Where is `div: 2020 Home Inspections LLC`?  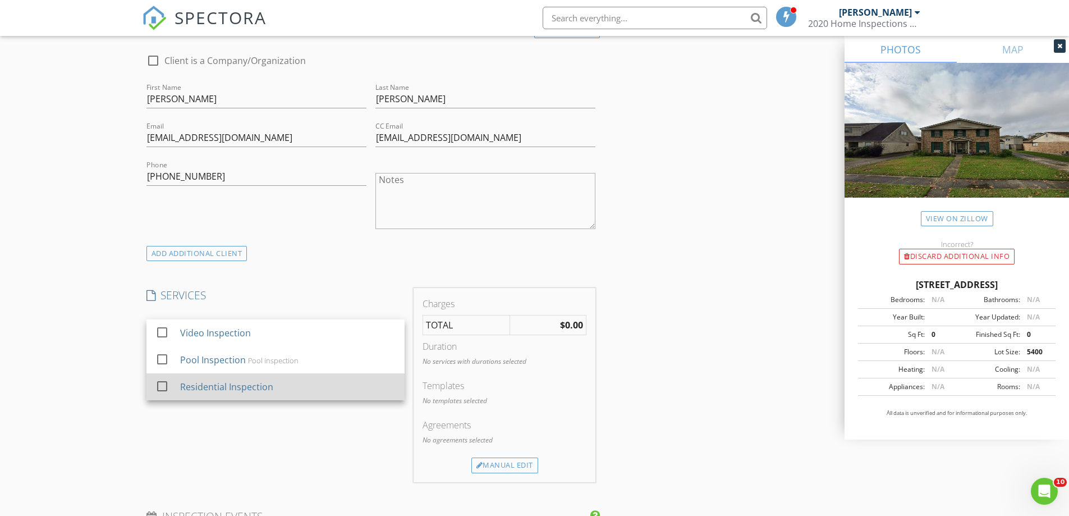 div: 2020 Home Inspections LLC is located at coordinates (864, 24).